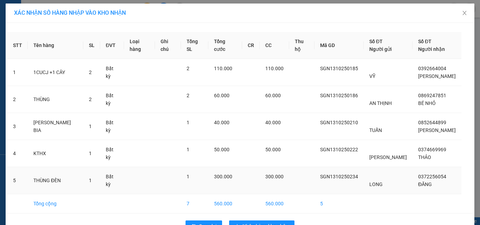 The height and width of the screenshot is (225, 480). Describe the element at coordinates (11, 10) in the screenshot. I see `span: Gửi:` at that location.